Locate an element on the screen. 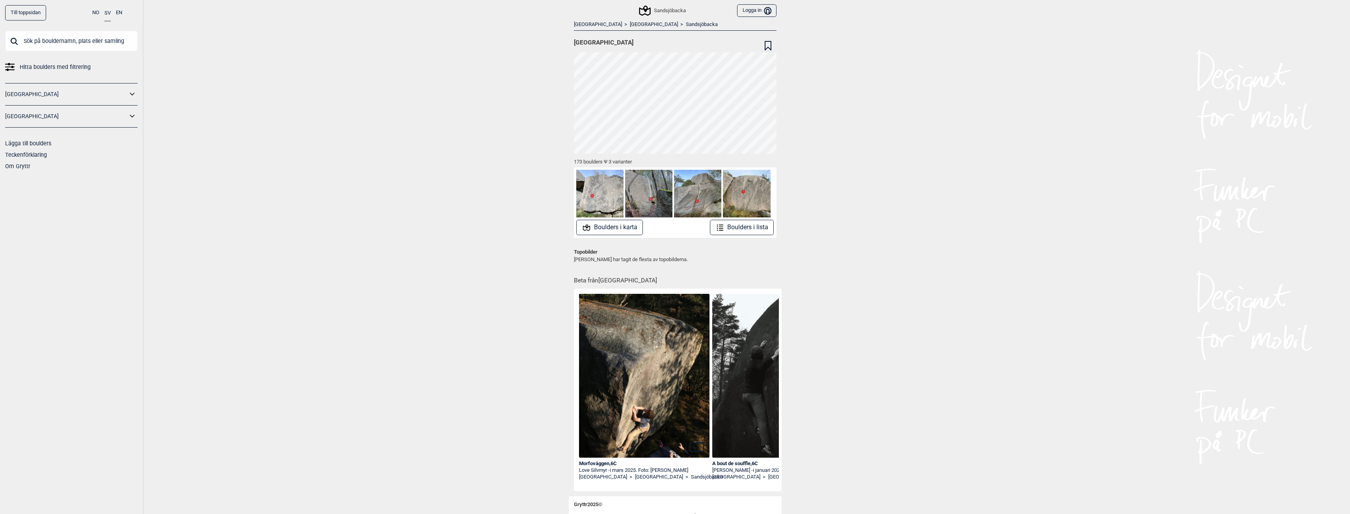  a: Till toppsidan is located at coordinates (26, 13).